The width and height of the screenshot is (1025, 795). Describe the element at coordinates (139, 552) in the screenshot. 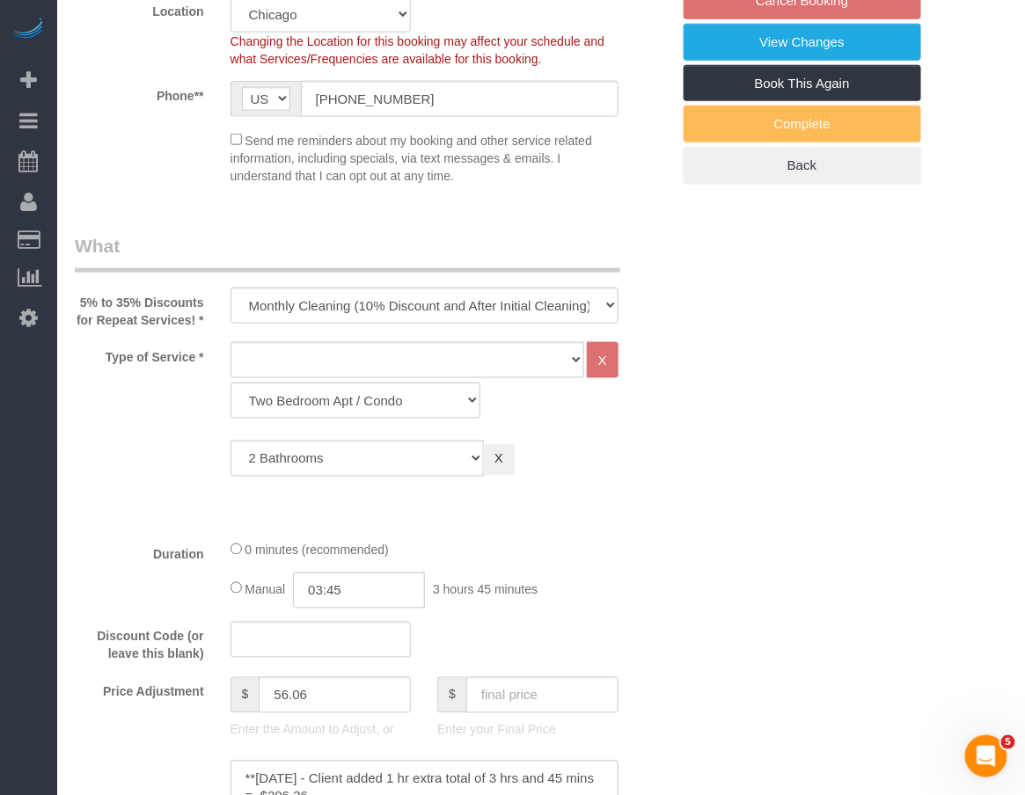

I see `label: Duration` at that location.